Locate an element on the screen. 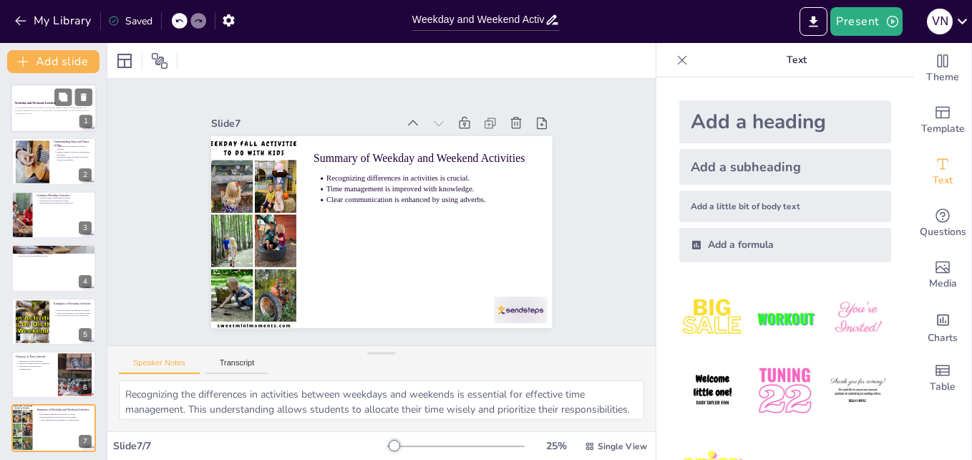 The image size is (972, 460). p: Common Weekday Activities is located at coordinates (64, 195).